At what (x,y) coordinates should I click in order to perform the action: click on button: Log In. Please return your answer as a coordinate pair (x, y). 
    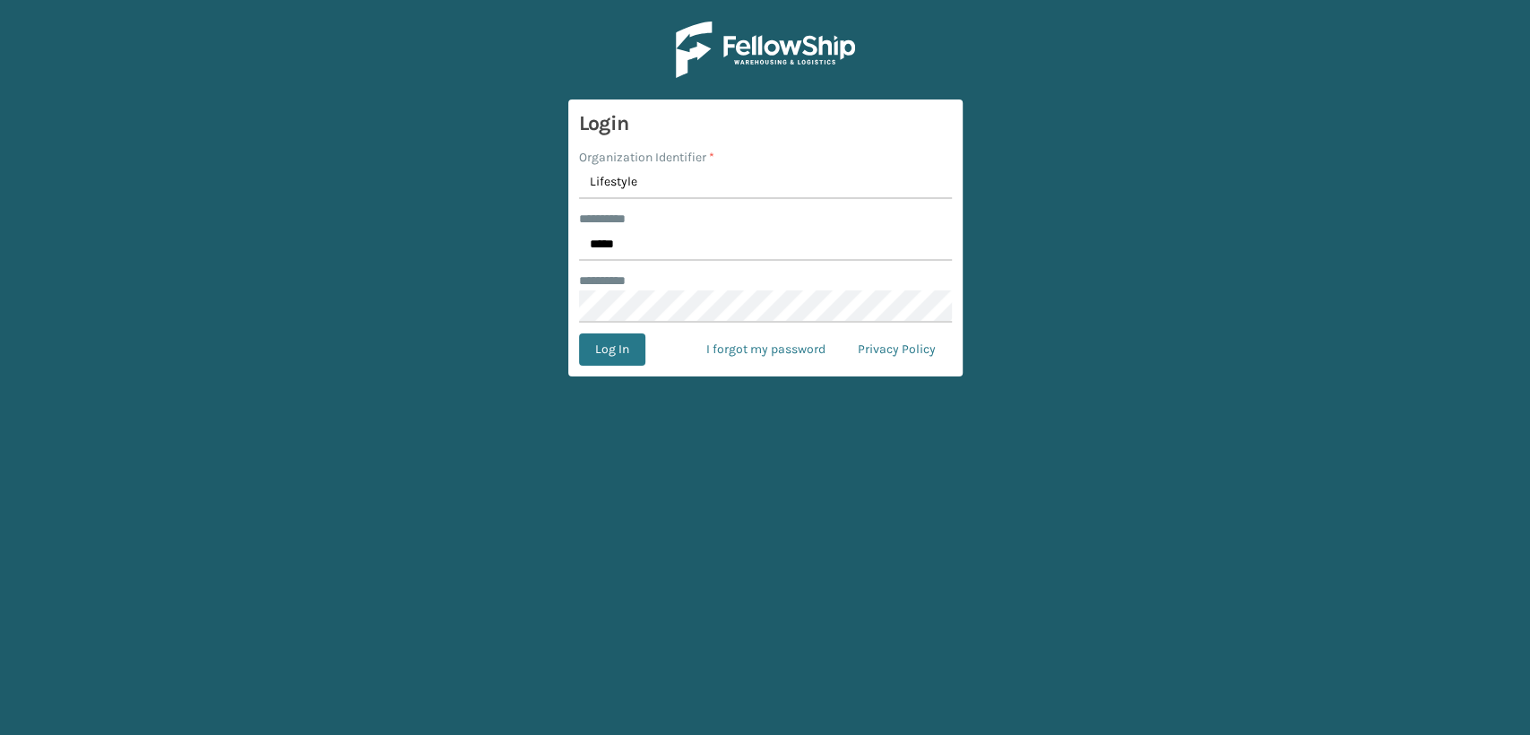
    Looking at the image, I should click on (612, 350).